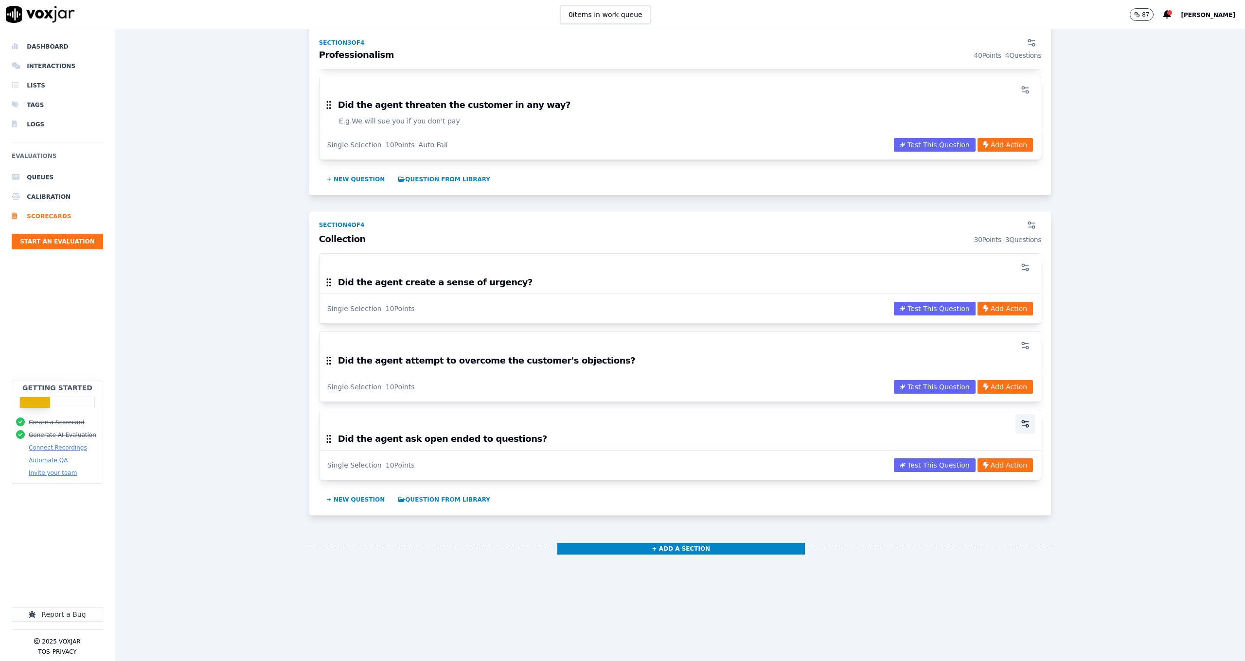  Describe the element at coordinates (57, 216) in the screenshot. I see `li: Scorecards` at that location.